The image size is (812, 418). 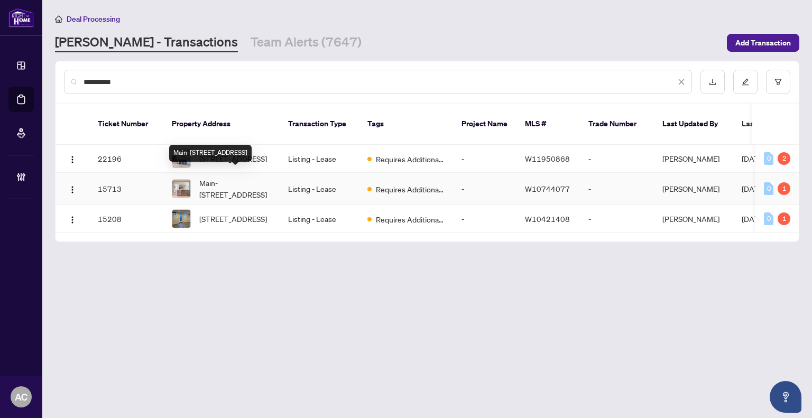 I want to click on th: Project Name, so click(x=485, y=124).